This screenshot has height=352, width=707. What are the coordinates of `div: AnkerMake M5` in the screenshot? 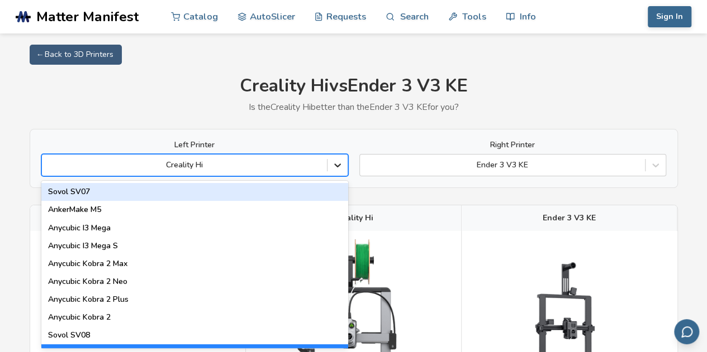 It's located at (194, 210).